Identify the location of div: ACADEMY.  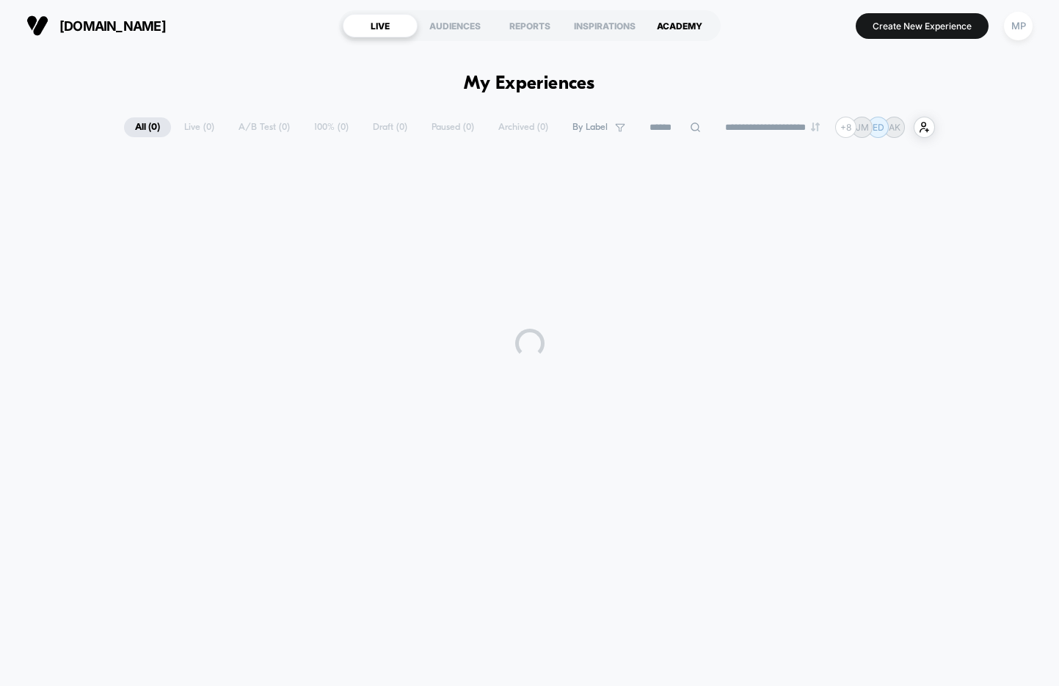
(680, 26).